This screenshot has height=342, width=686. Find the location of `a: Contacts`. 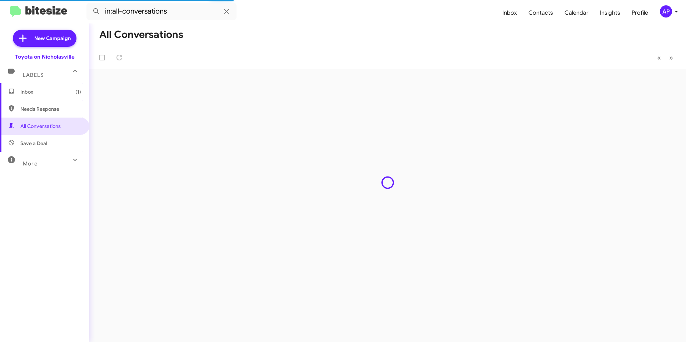

a: Contacts is located at coordinates (541, 13).